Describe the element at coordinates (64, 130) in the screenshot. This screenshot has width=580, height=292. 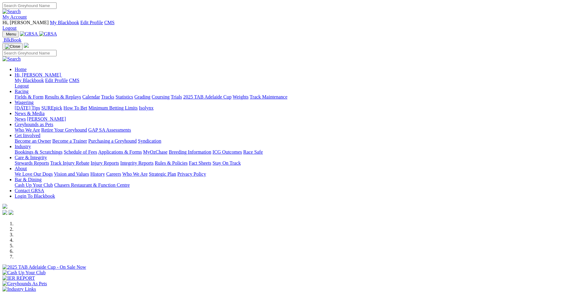
I see `a: Retire Your Greyhound` at that location.